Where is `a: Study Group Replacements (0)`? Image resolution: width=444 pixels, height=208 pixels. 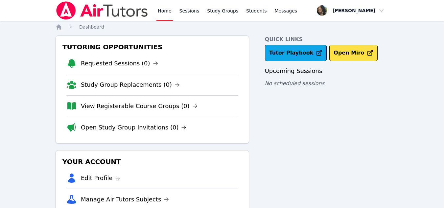
a: Study Group Replacements (0) is located at coordinates (130, 85).